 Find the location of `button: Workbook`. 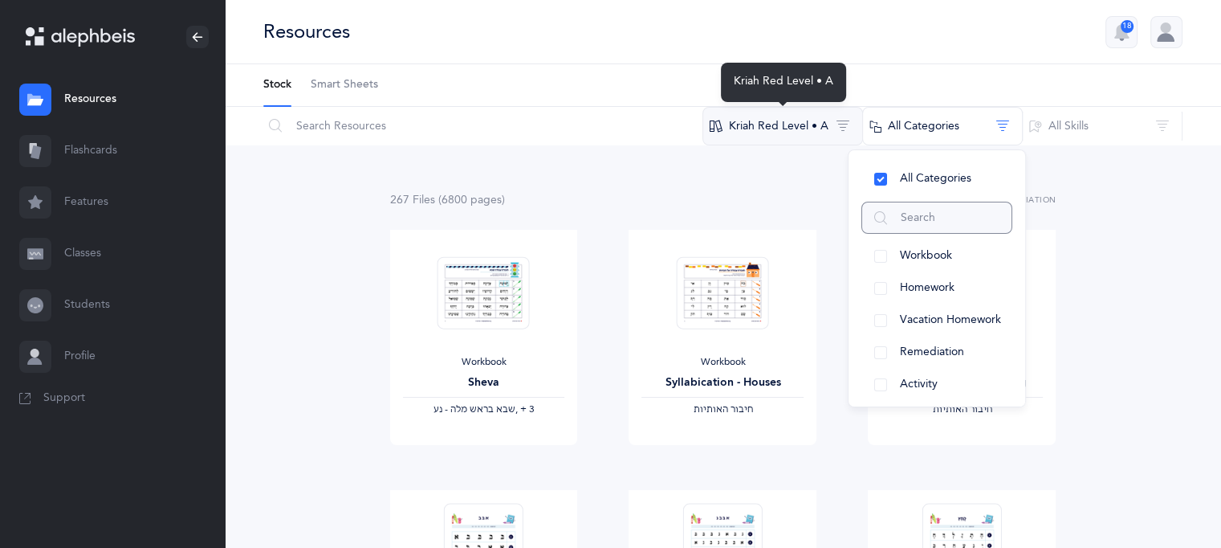

button: Workbook is located at coordinates (937, 256).